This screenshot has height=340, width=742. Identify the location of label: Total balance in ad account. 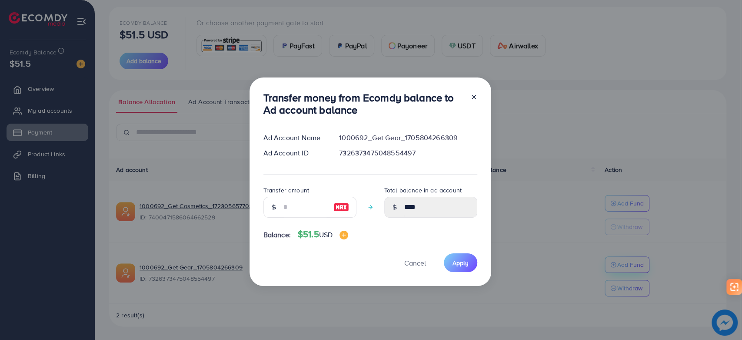
(423, 190).